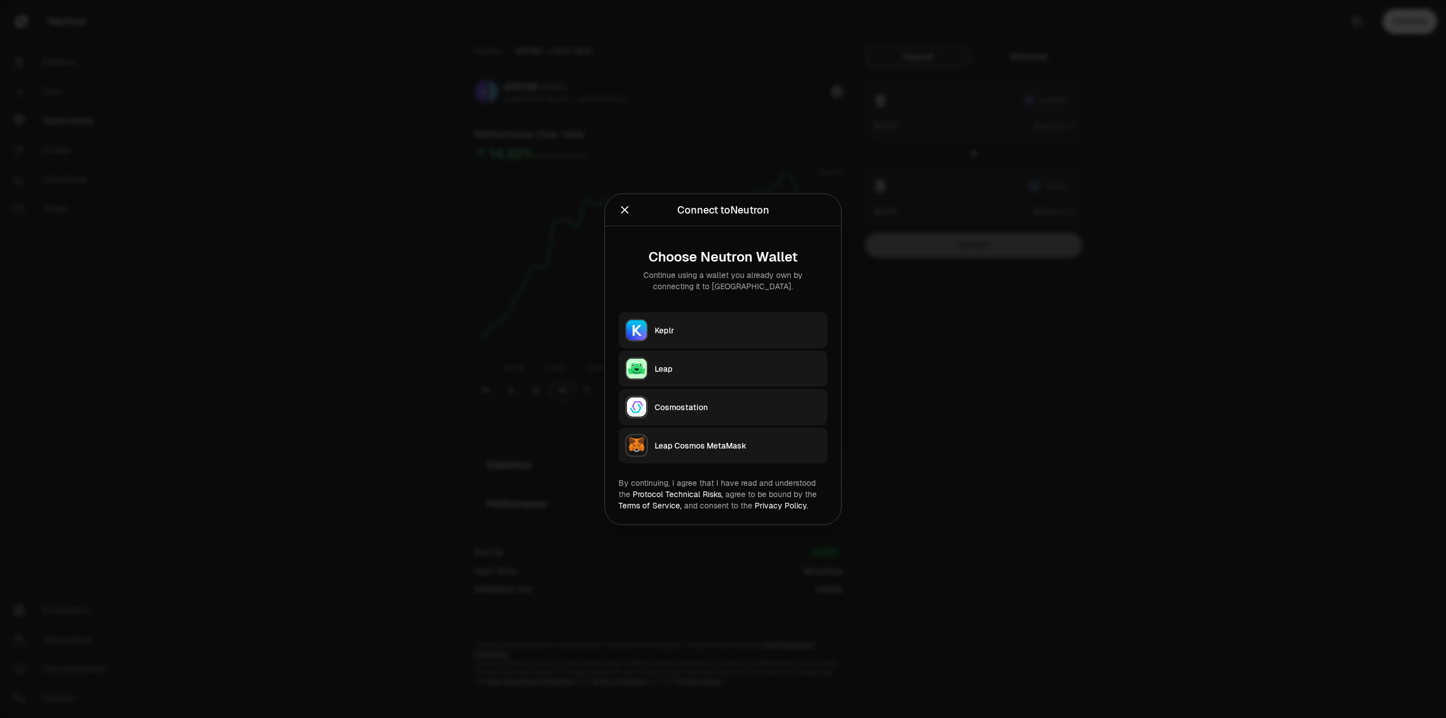  What do you see at coordinates (637, 445) in the screenshot?
I see `img: Leap Cosmos MetaMask` at bounding box center [637, 445].